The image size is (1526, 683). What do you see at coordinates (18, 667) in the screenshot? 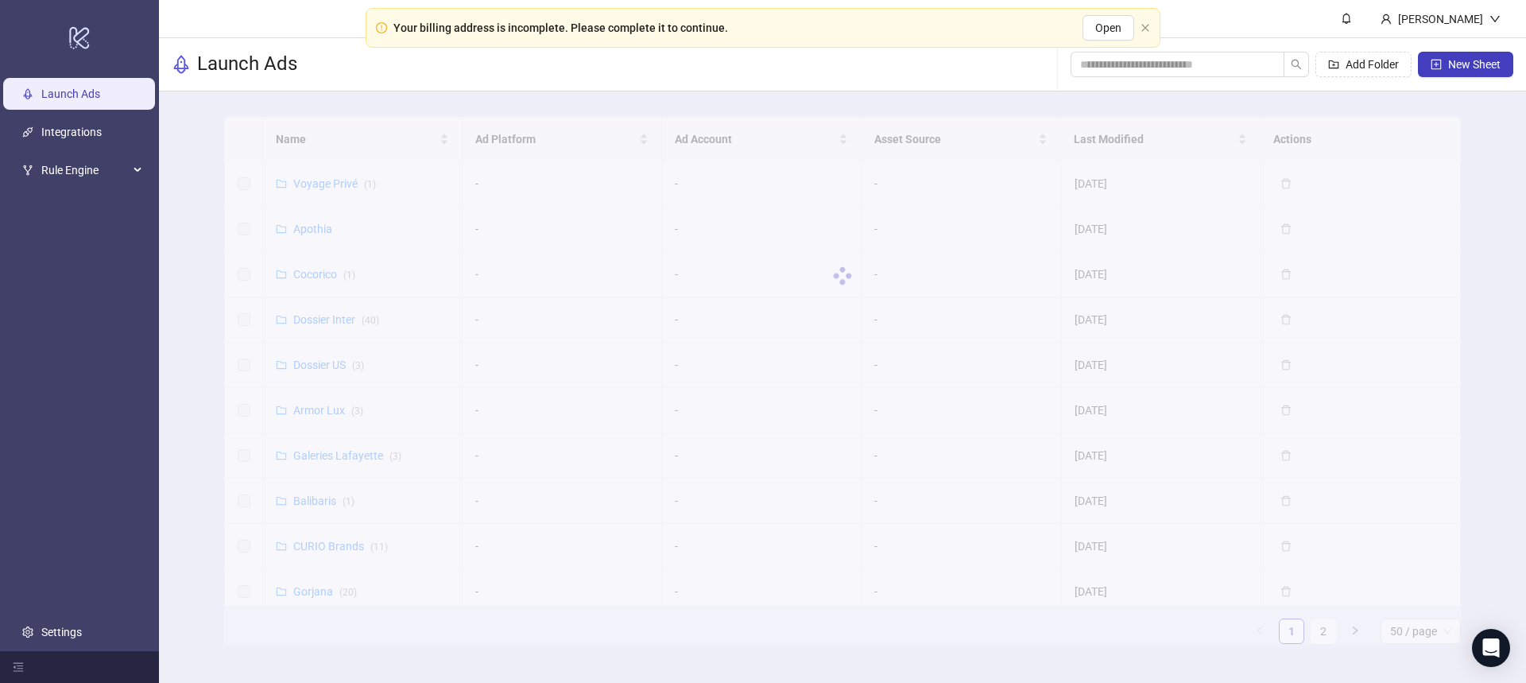
I see `span: menu-fold` at bounding box center [18, 667].